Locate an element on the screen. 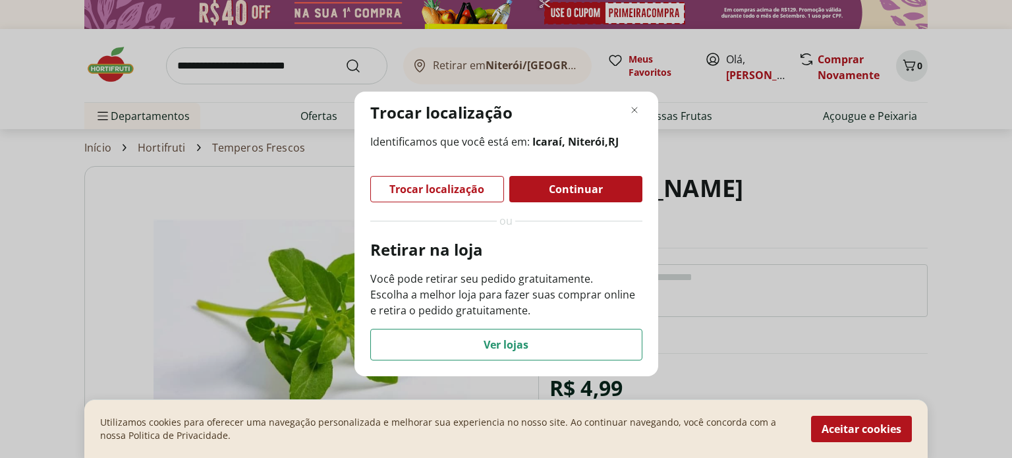 This screenshot has width=1012, height=458. span: Identificamos que você está em: is located at coordinates (506, 142).